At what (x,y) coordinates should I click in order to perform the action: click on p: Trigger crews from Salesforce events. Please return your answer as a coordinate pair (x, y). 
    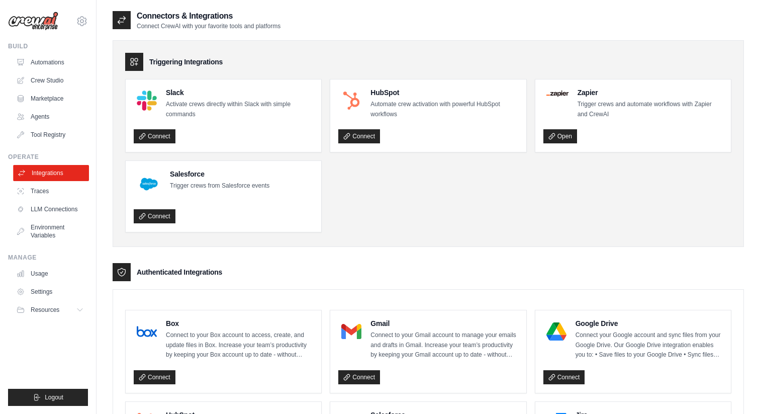
    Looking at the image, I should click on (220, 186).